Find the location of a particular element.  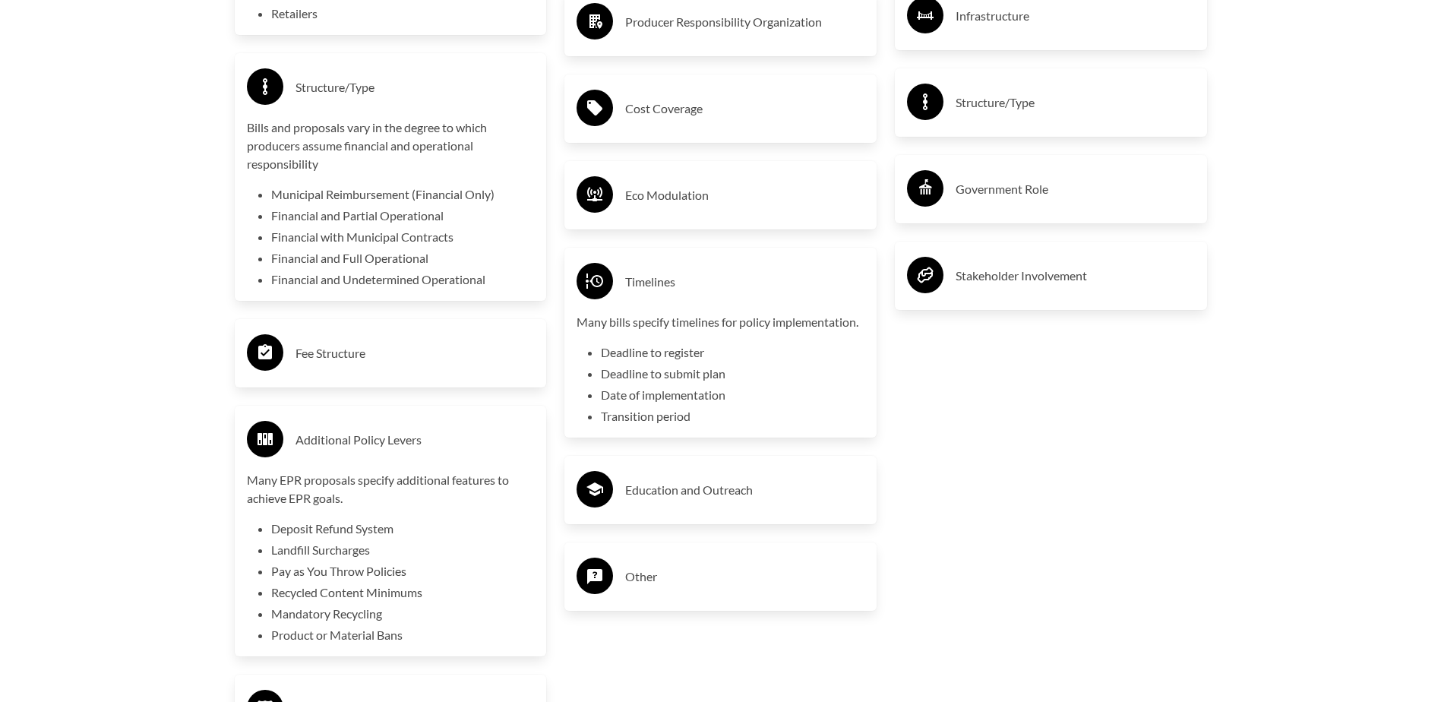

li: Municipal Reimbursement (Financial Only) is located at coordinates (403, 194).